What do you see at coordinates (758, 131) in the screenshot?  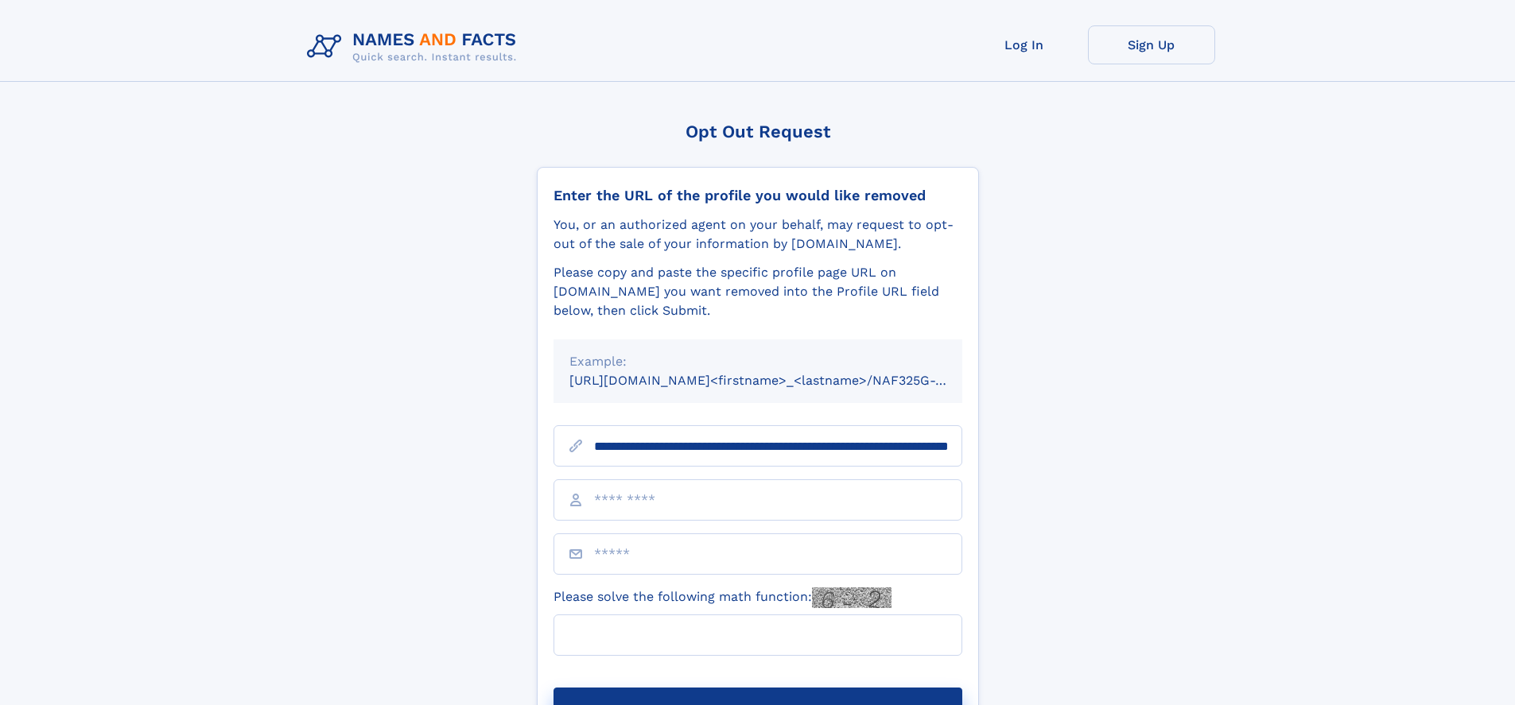 I see `div: Opt Out Request` at bounding box center [758, 131].